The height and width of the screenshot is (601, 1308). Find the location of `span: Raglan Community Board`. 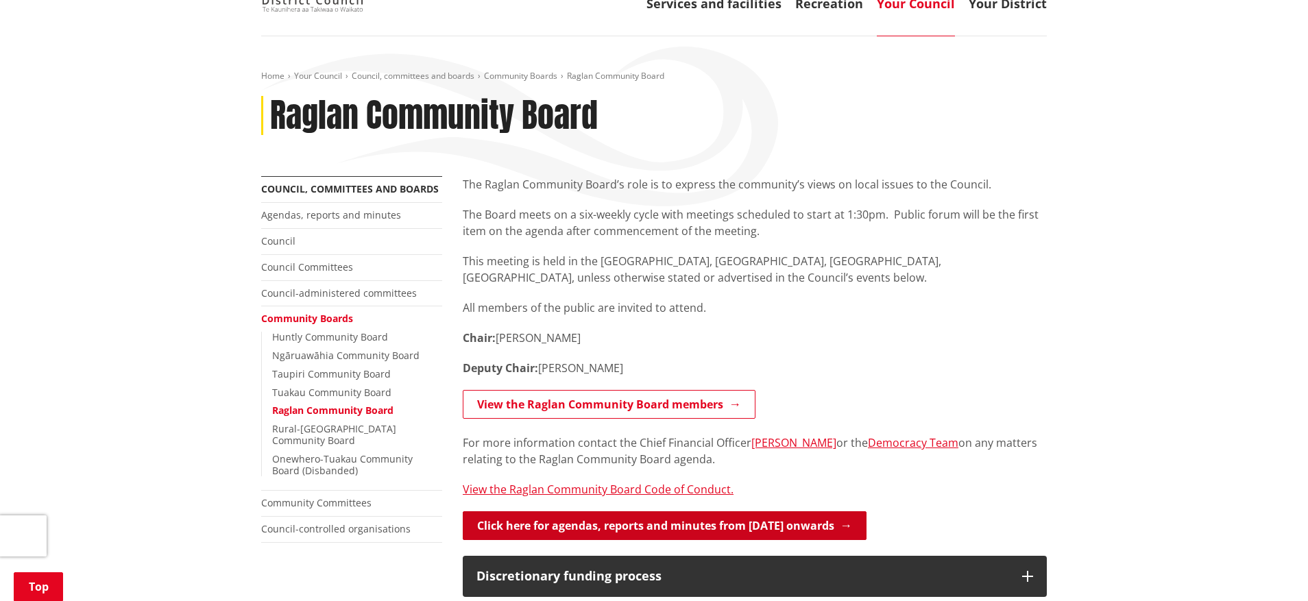

span: Raglan Community Board is located at coordinates (616, 75).